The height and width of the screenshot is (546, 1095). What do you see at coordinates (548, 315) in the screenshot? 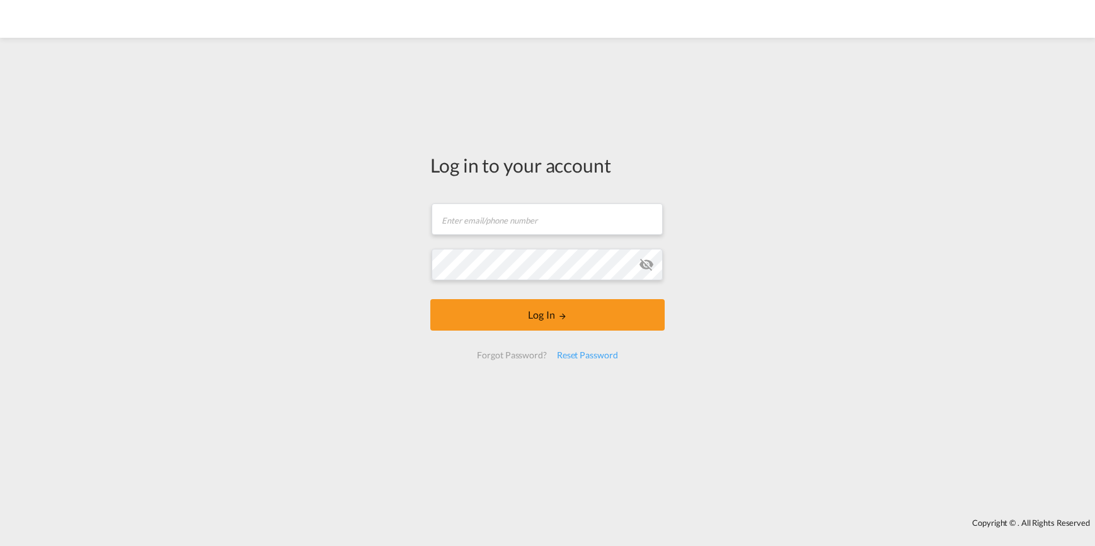
I see `button: LOGIN` at bounding box center [548, 315].